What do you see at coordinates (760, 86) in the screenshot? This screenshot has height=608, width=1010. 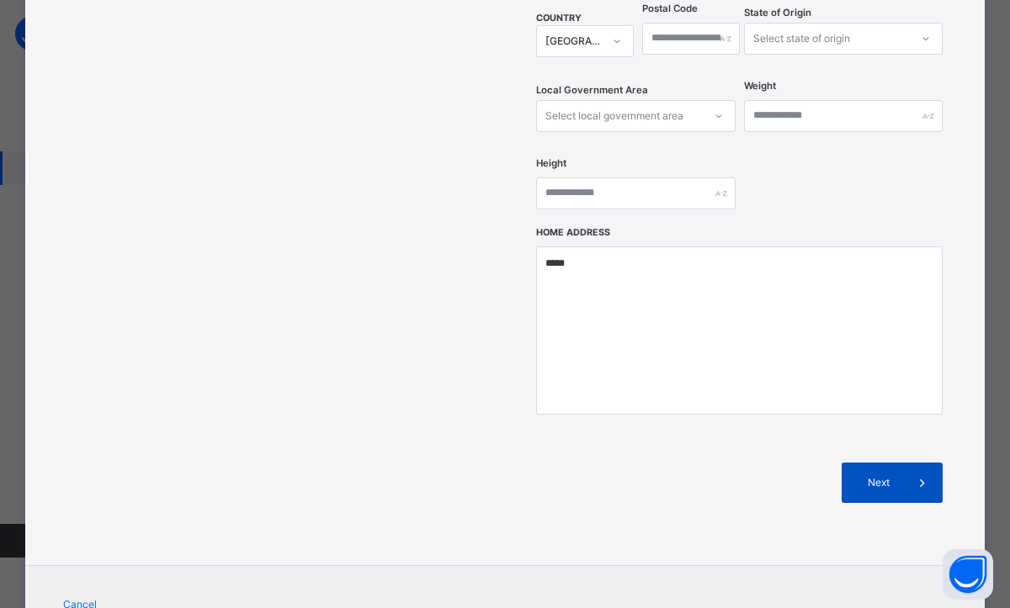 I see `label: Weight` at bounding box center [760, 86].